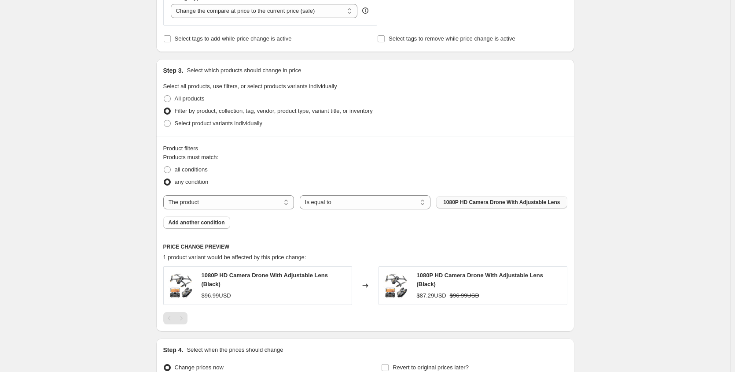 The image size is (735, 372). I want to click on span: Change prices now, so click(199, 367).